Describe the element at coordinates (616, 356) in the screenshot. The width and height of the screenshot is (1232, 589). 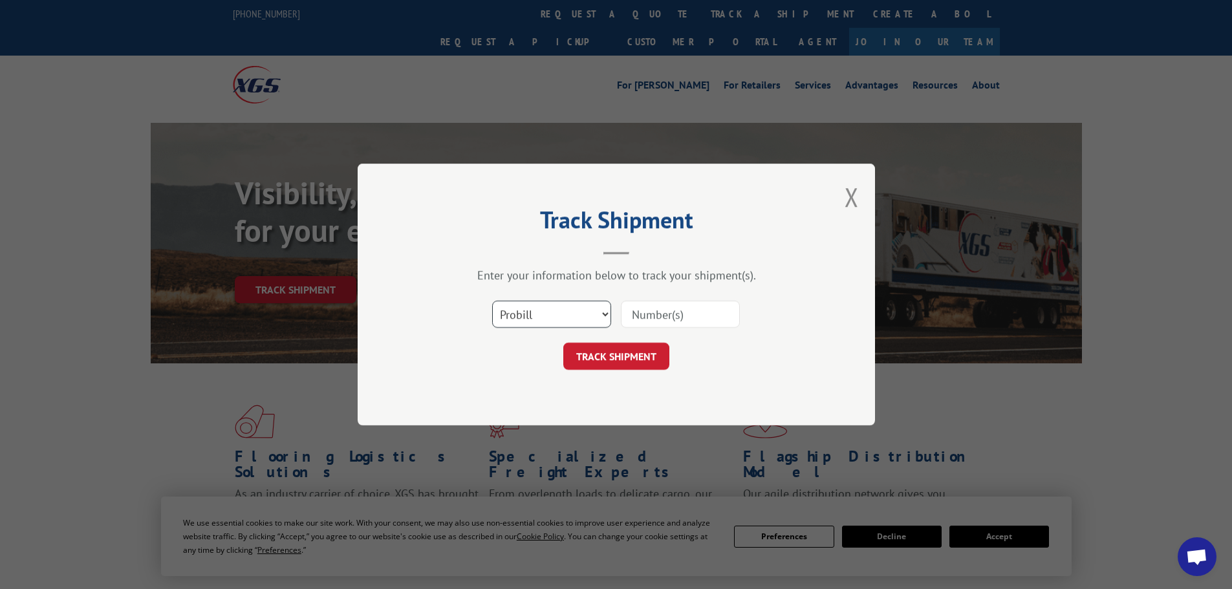
I see `button: TRACK SHIPMENT` at that location.